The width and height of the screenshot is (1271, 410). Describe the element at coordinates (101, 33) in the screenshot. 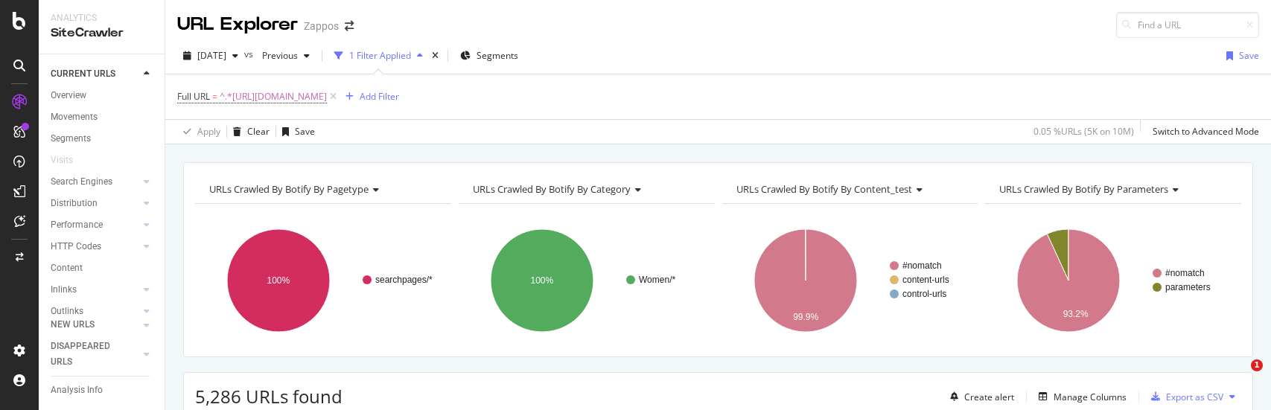

I see `div: SiteCrawler` at that location.